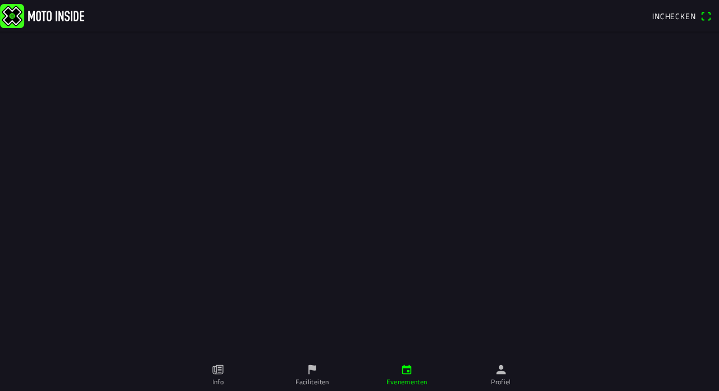 The height and width of the screenshot is (391, 719). Describe the element at coordinates (682, 16) in the screenshot. I see `a: Incheckenqr scanner` at that location.